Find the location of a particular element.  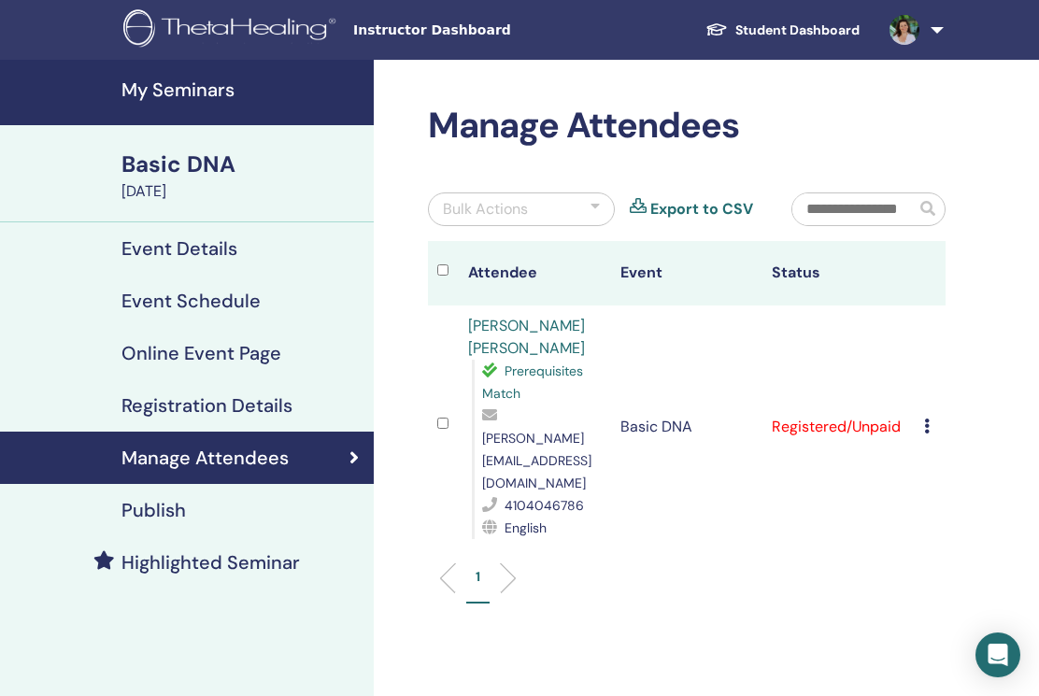

h4: Manage Attendees is located at coordinates (205, 458).